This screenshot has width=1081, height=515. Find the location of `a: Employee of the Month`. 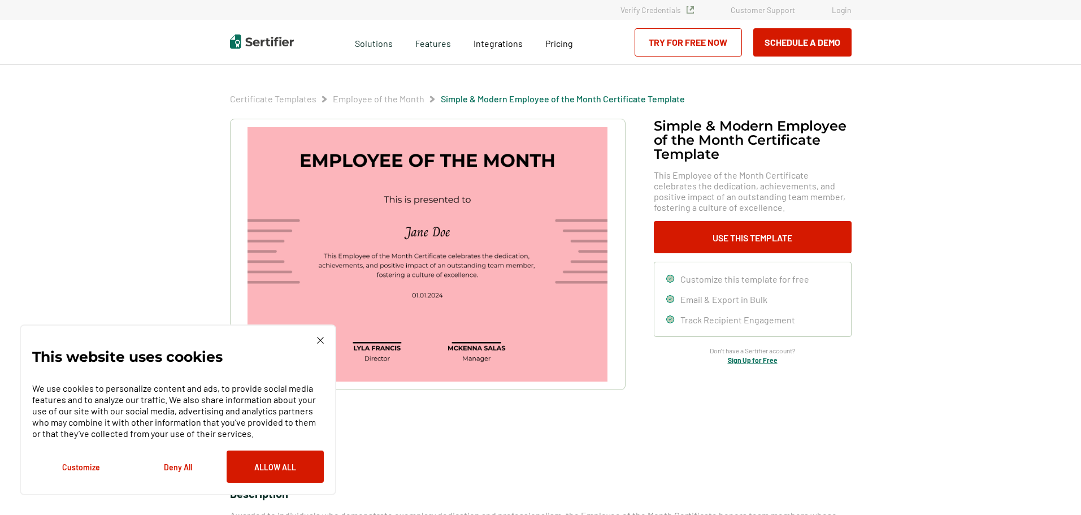

a: Employee of the Month is located at coordinates (378, 98).